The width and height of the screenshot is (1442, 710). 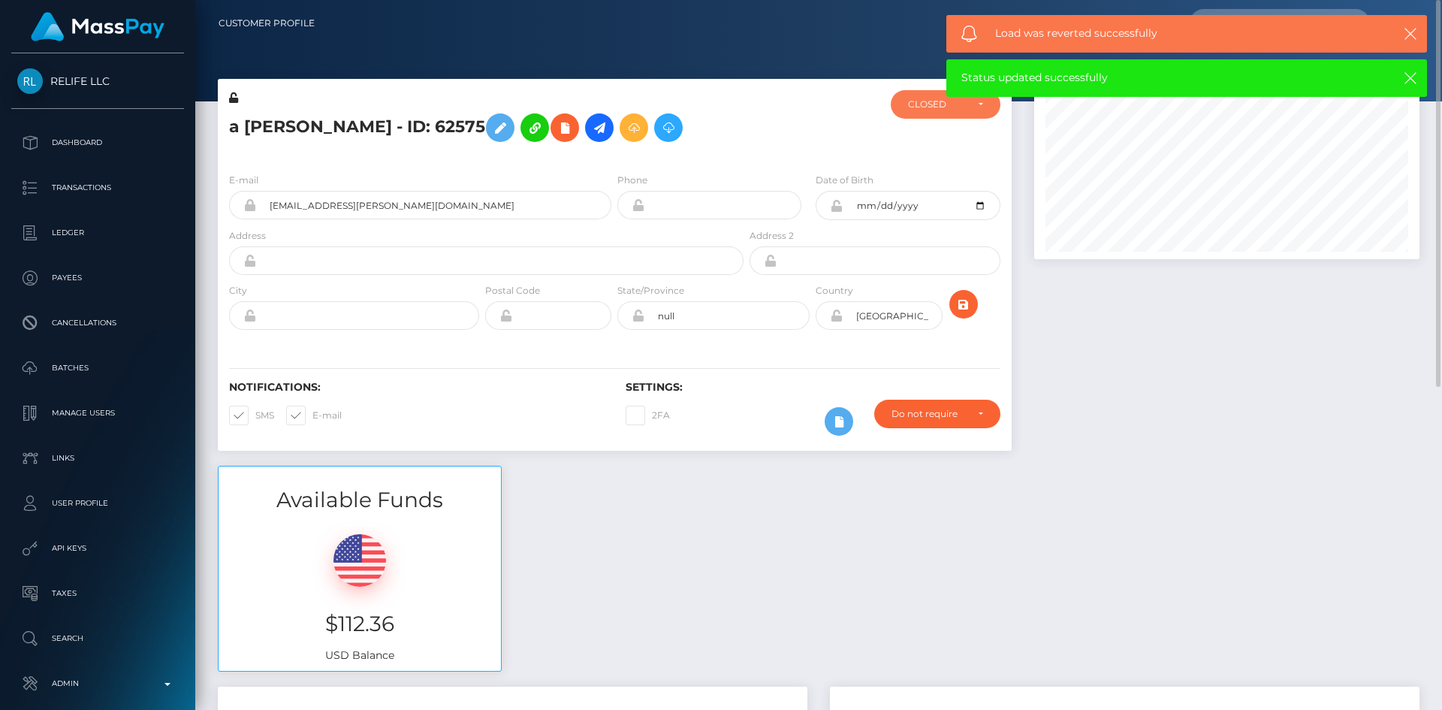 I want to click on p: Links, so click(x=98, y=458).